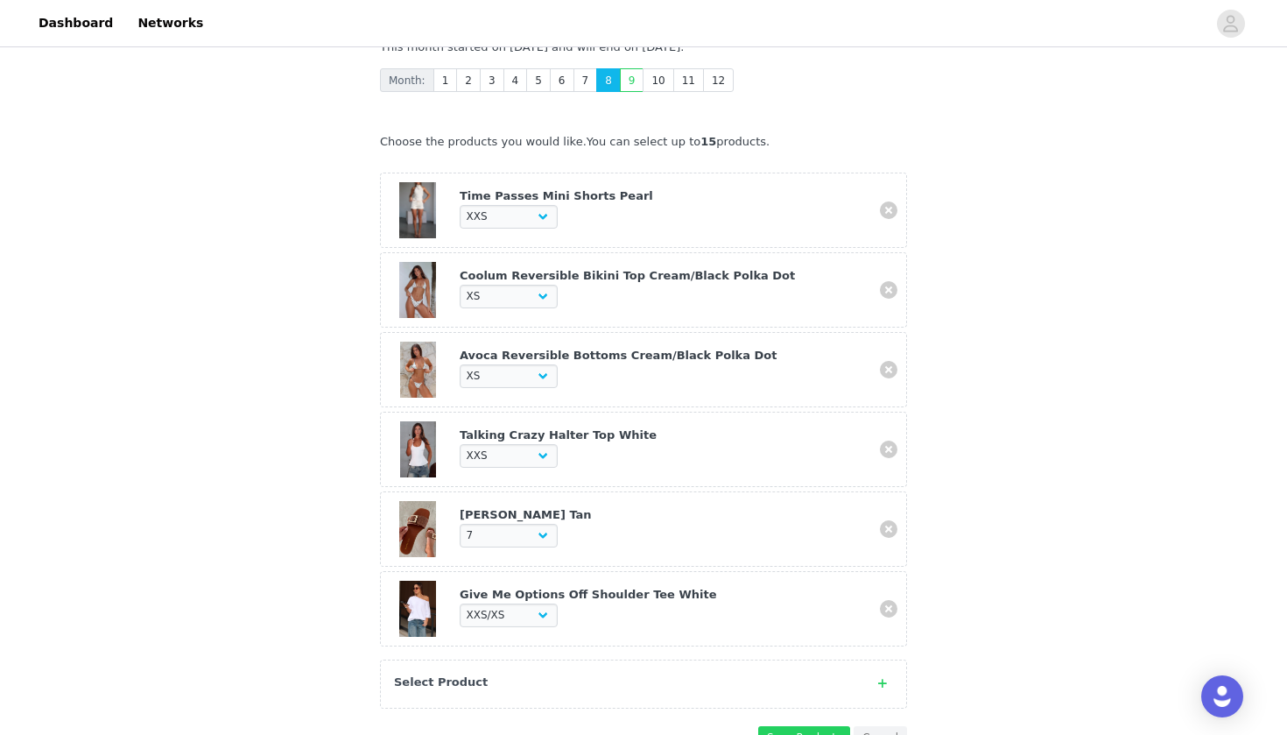  What do you see at coordinates (688, 80) in the screenshot?
I see `a: 11` at bounding box center [688, 80].